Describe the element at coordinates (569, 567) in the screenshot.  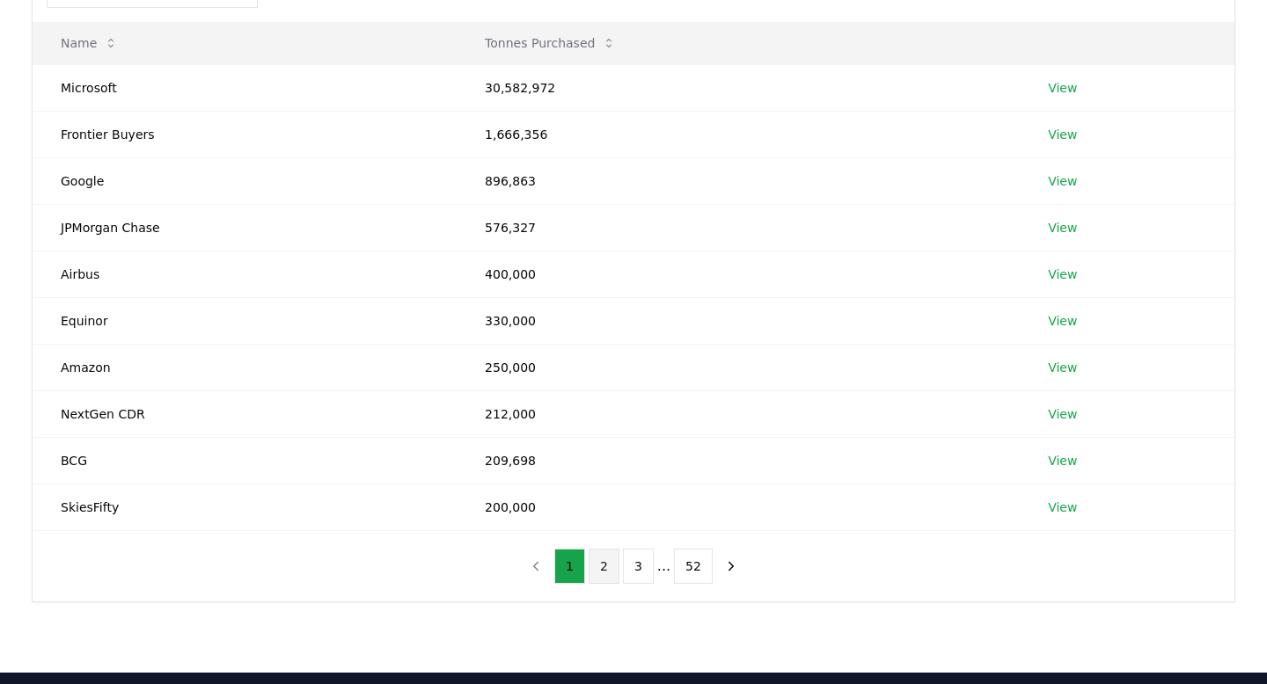
I see `button: 1` at that location.